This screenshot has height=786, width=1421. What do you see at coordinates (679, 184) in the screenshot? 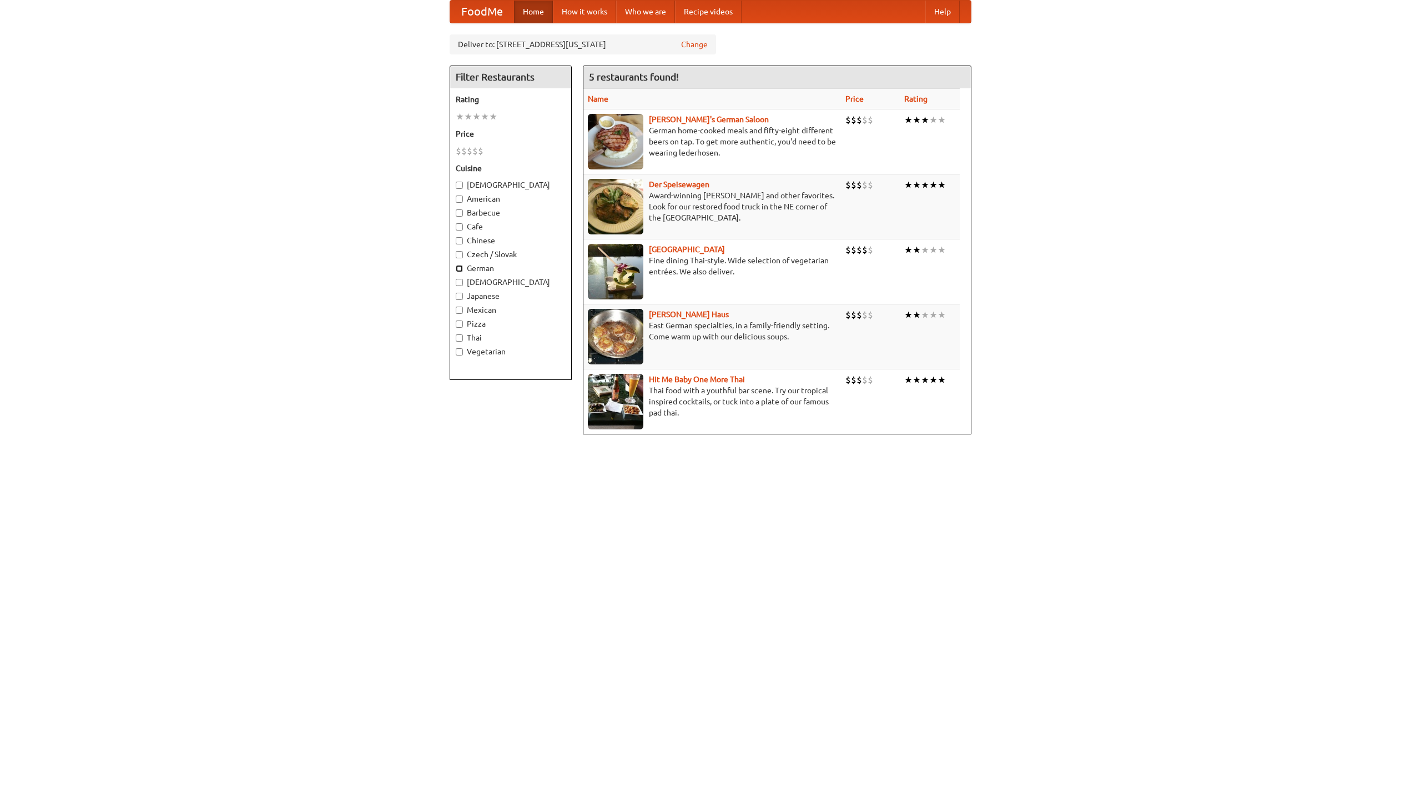
I see `a: Der Speisewagen` at bounding box center [679, 184].